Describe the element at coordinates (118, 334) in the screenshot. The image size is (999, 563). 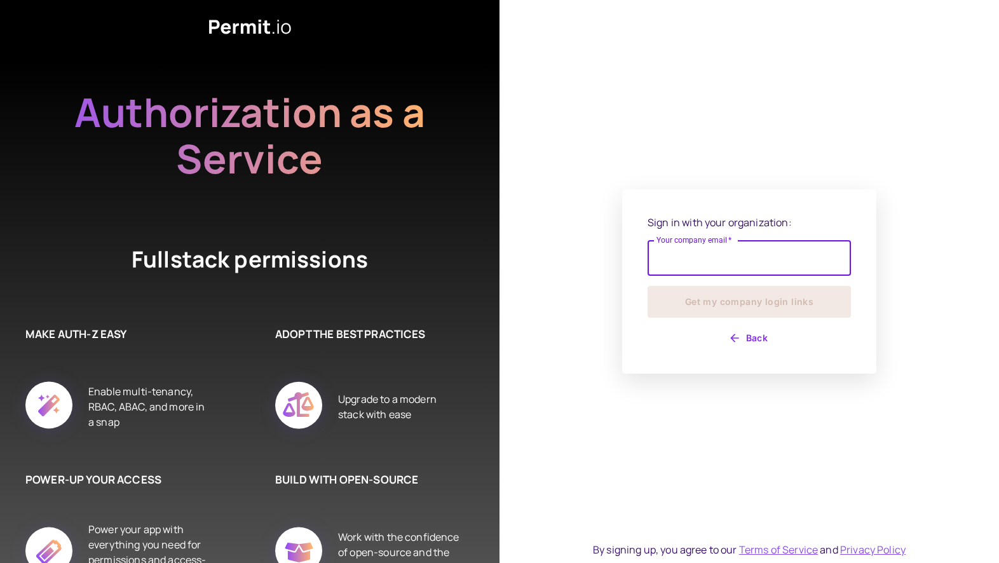
I see `h6: MAKE AUTH-Z EASY` at that location.